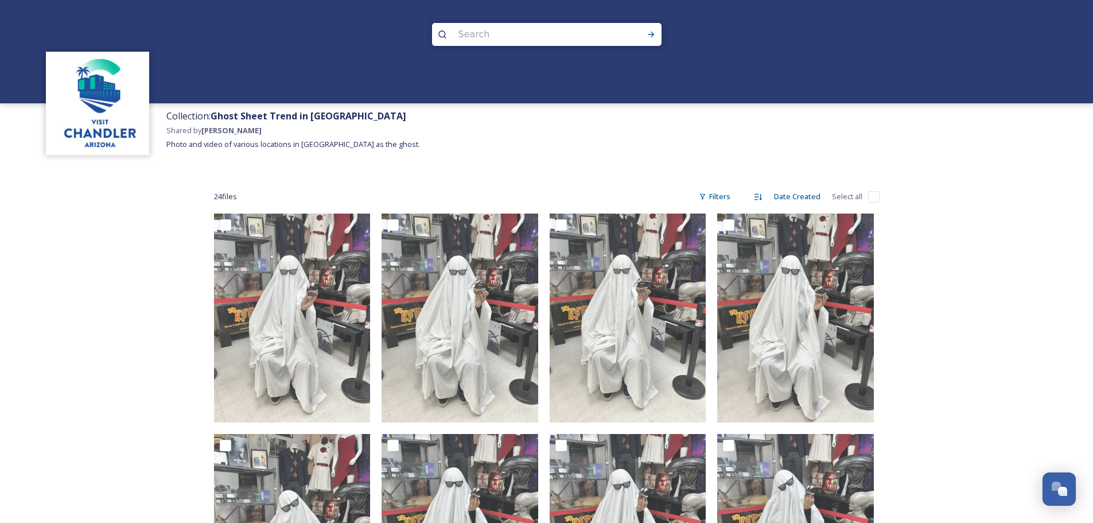 Image resolution: width=1093 pixels, height=523 pixels. Describe the element at coordinates (847, 196) in the screenshot. I see `span: Select all` at that location.